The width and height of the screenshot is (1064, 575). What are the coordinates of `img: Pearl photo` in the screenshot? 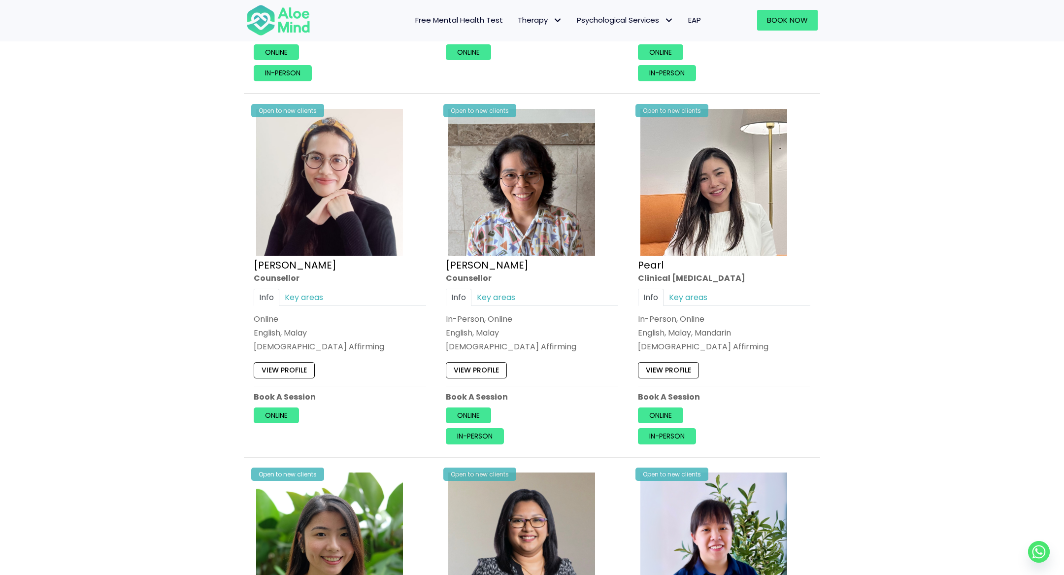 It's located at (714, 182).